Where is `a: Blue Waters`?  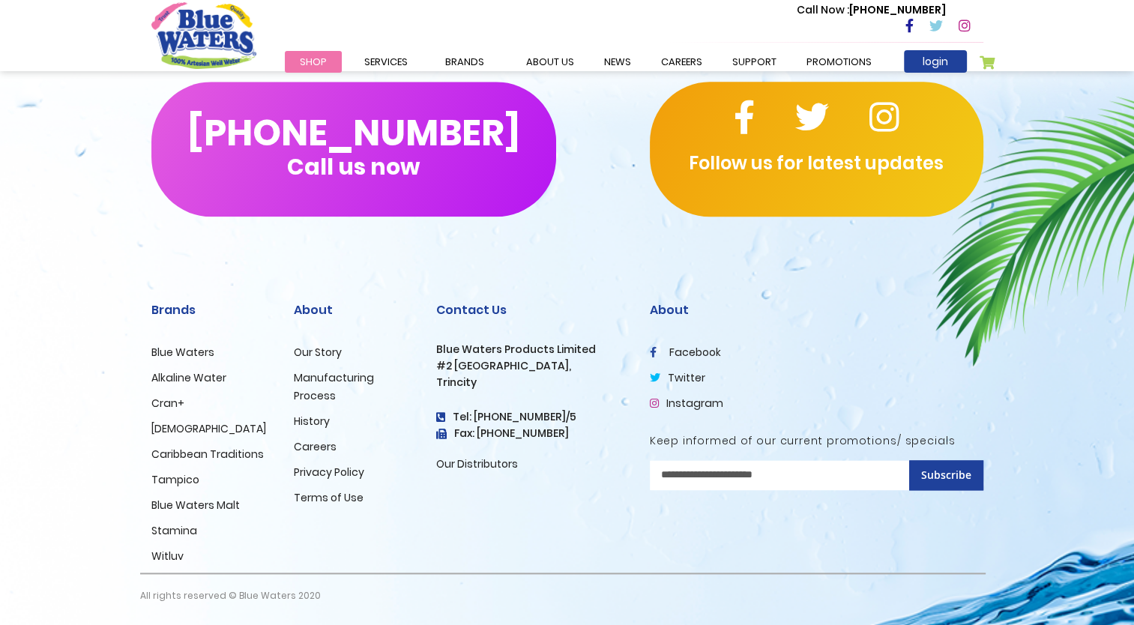
a: Blue Waters is located at coordinates (183, 352).